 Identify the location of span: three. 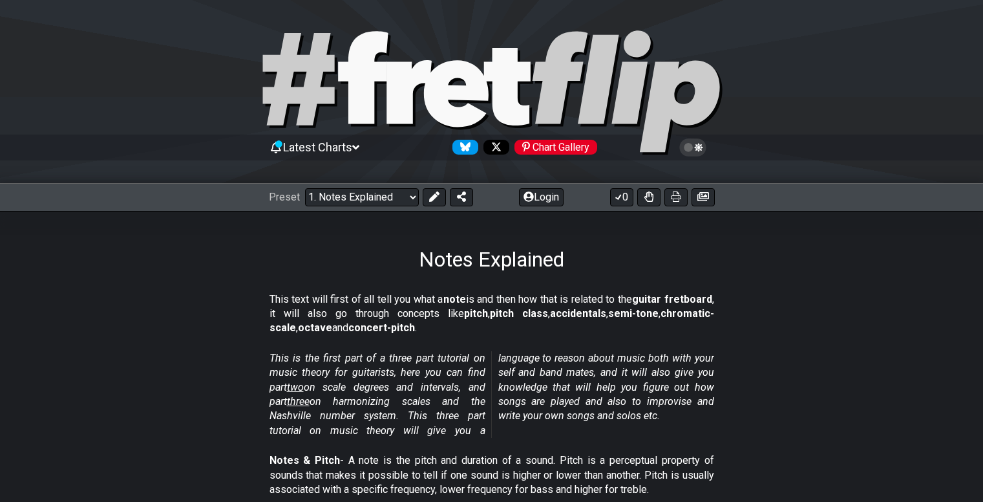
(298, 401).